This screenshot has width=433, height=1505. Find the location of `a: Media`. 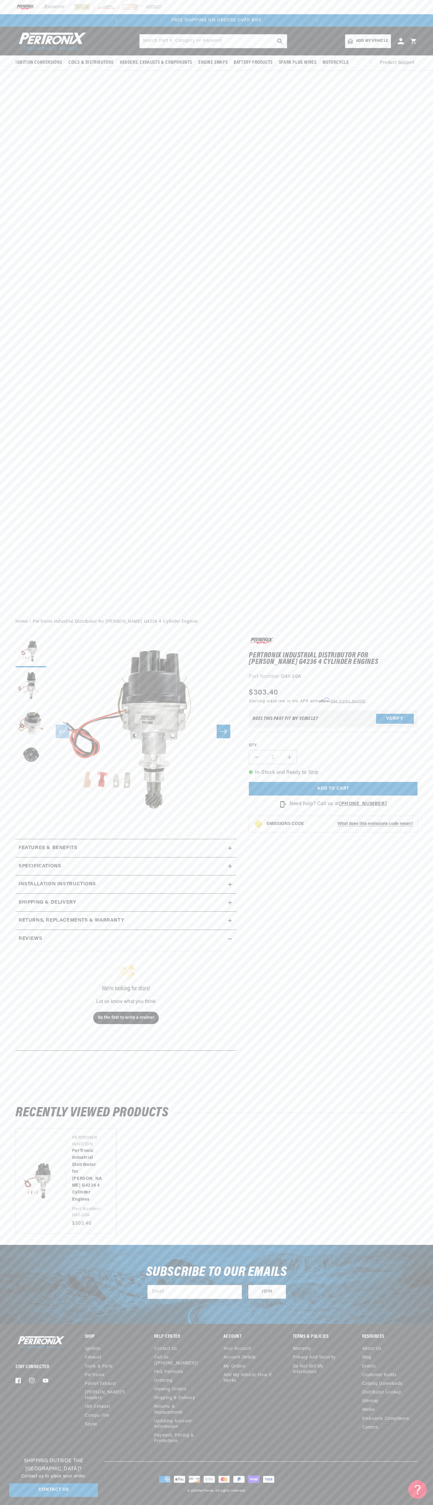

a: Media is located at coordinates (369, 1410).